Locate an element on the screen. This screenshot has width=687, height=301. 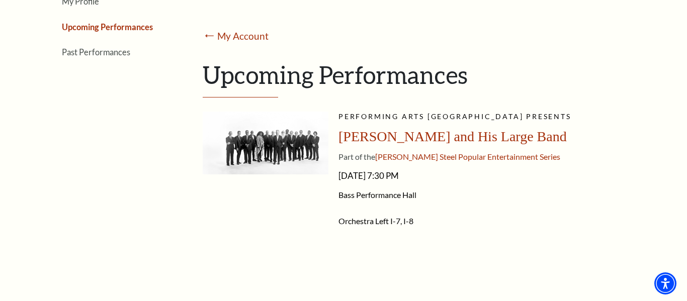
span: Part of the is located at coordinates (357, 156).